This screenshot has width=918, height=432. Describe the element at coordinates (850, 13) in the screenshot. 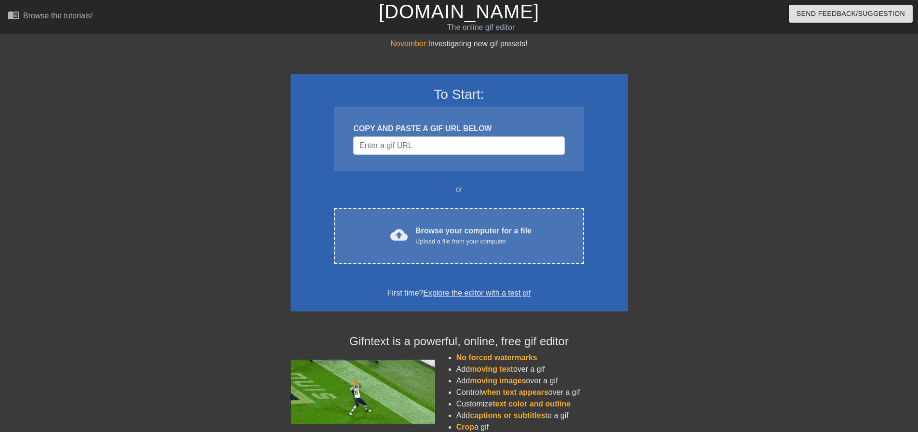

I see `button: Send Feedback/Suggestion` at that location.